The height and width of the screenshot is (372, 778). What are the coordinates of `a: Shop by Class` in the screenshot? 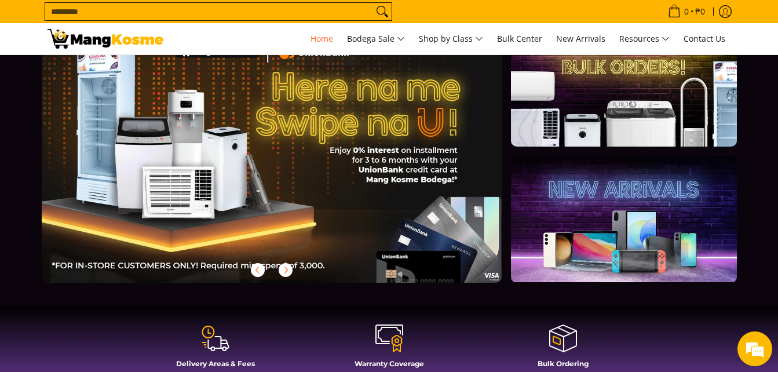 It's located at (450, 39).